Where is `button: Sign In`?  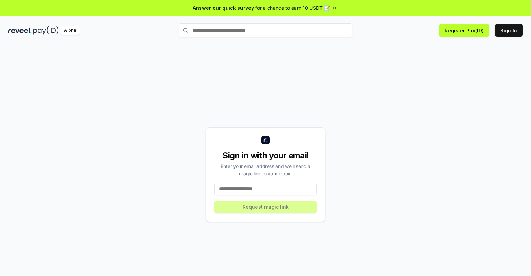
button: Sign In is located at coordinates (509, 30).